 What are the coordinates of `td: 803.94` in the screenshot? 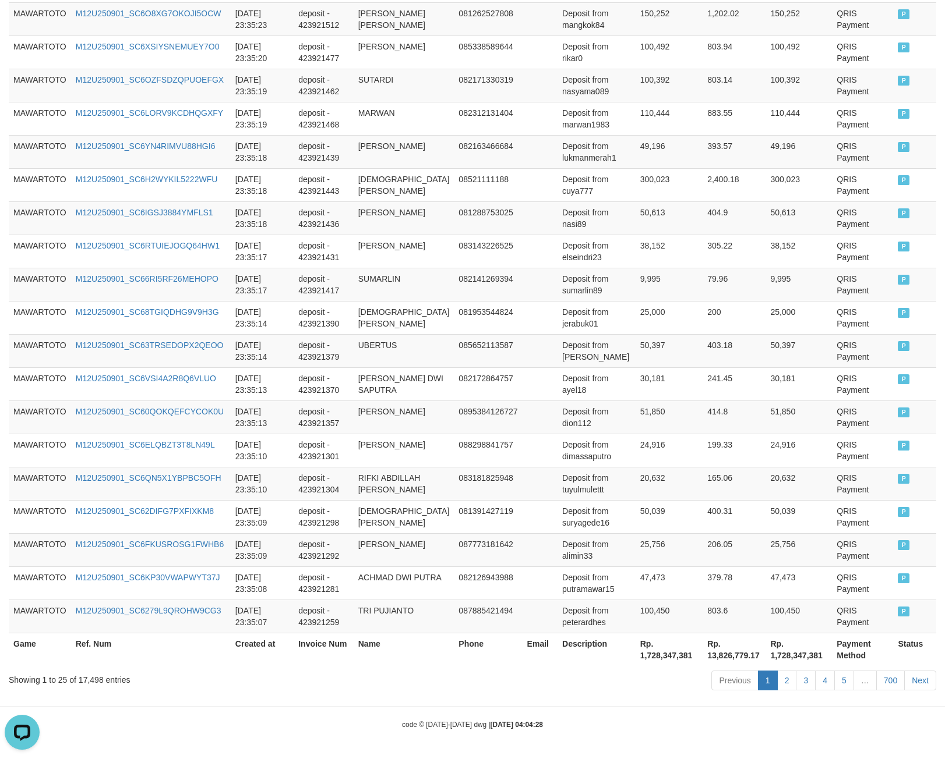 It's located at (734, 52).